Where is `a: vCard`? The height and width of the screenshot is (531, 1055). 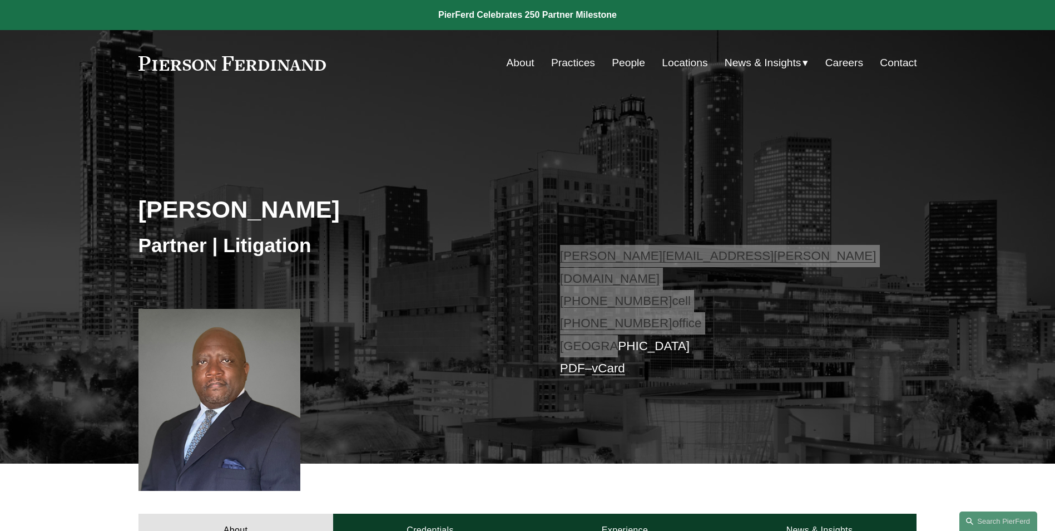
a: vCard is located at coordinates (609, 368).